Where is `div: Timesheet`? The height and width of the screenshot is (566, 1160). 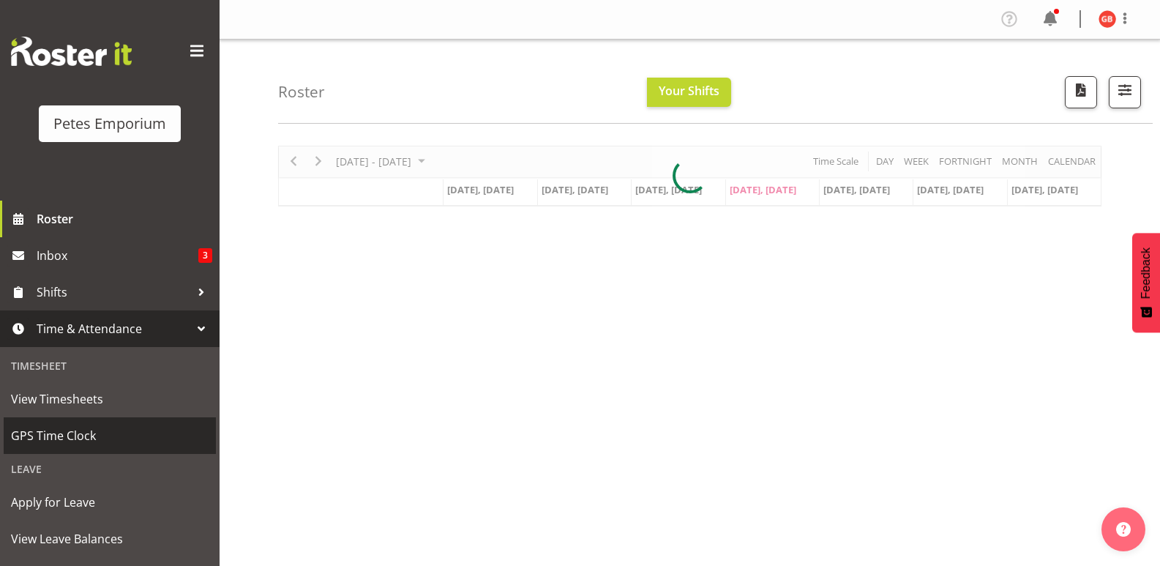
div: Timesheet is located at coordinates (110, 365).